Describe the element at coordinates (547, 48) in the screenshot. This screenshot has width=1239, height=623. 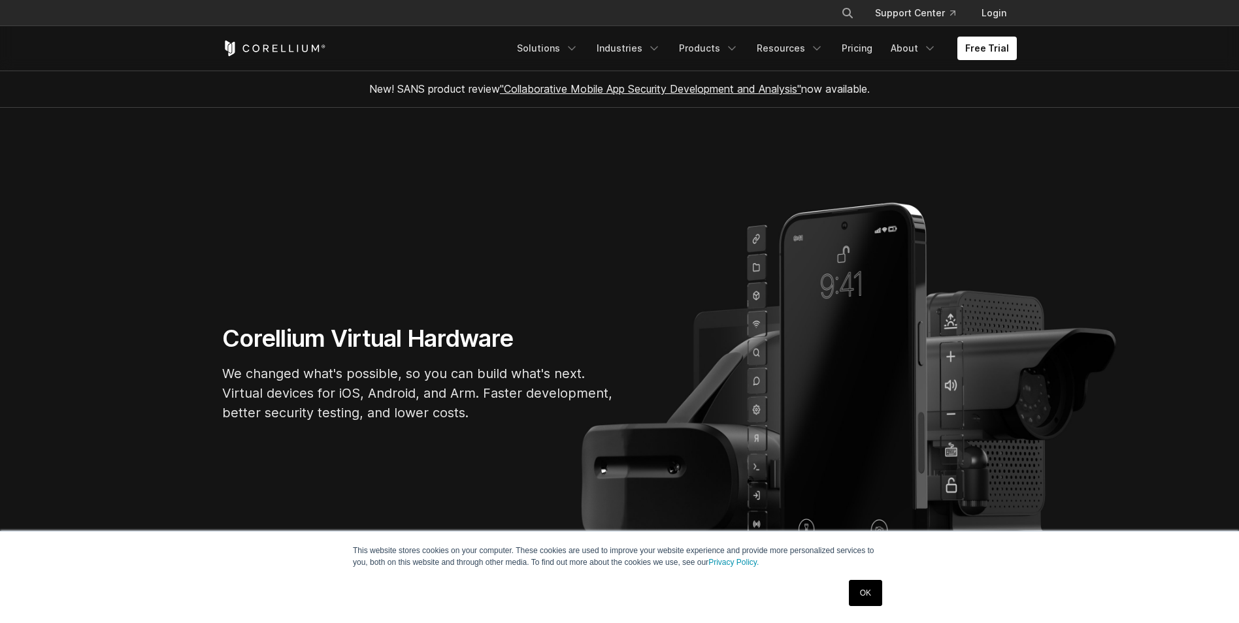
I see `a: Solutions` at that location.